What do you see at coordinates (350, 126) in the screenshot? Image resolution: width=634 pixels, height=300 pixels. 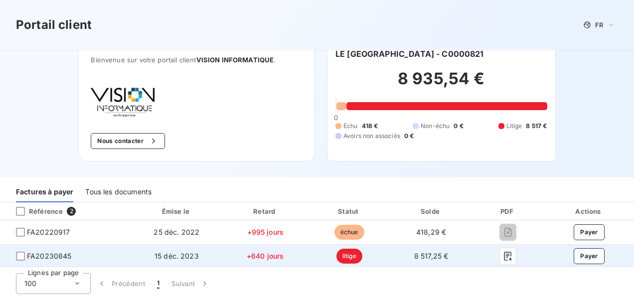 I see `span: Échu` at bounding box center [350, 126].